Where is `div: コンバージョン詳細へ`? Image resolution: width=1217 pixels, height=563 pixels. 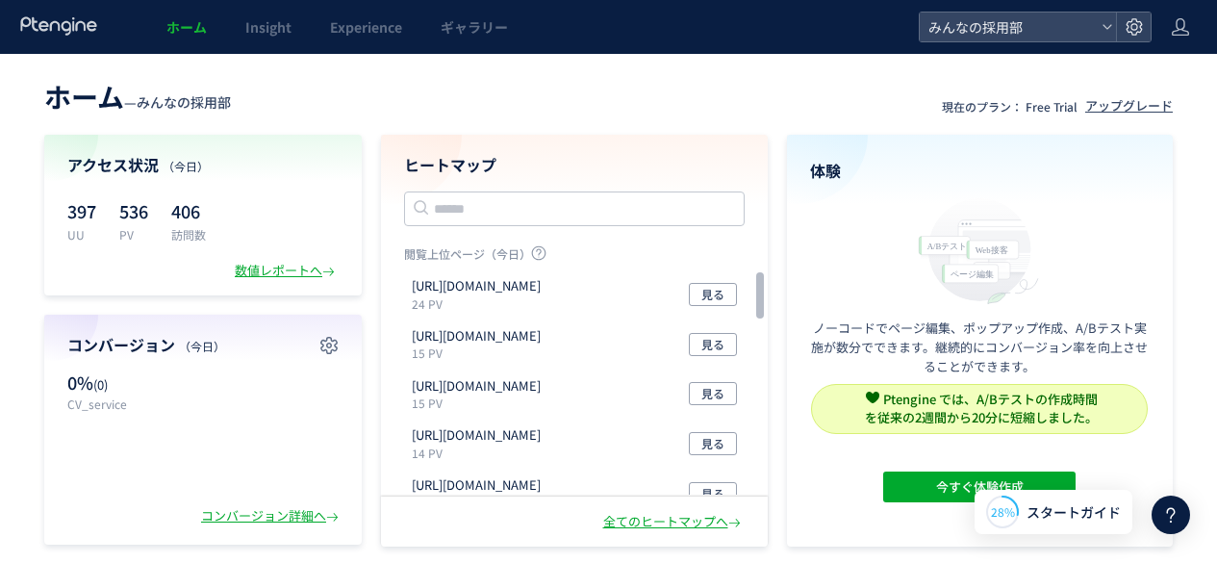 div: コンバージョン詳細へ is located at coordinates (271, 516).